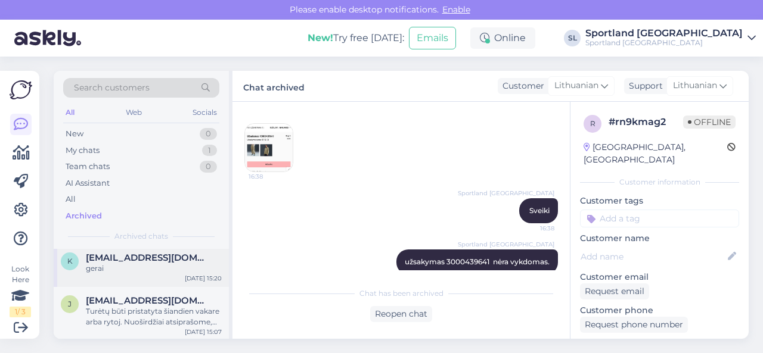  Describe the element at coordinates (134, 113) in the screenshot. I see `div: Web` at that location.